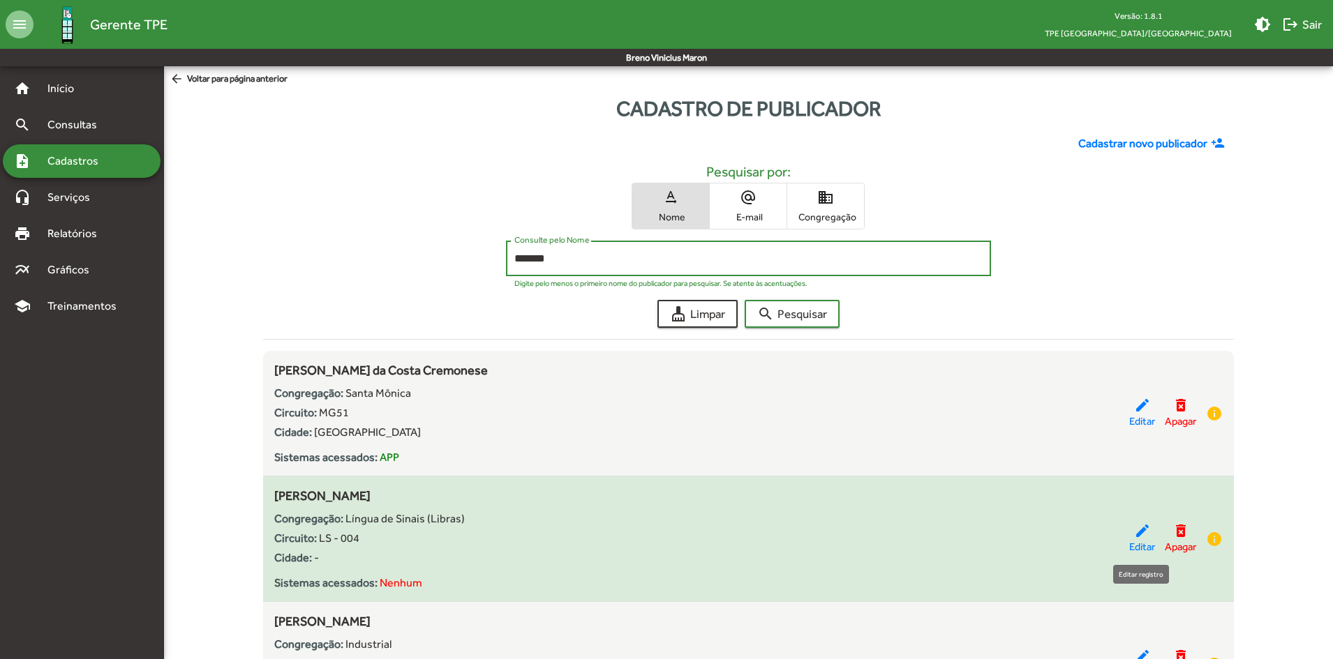 This screenshot has width=1333, height=659. Describe the element at coordinates (1262, 24) in the screenshot. I see `mat-icon: brightness_medium` at that location.